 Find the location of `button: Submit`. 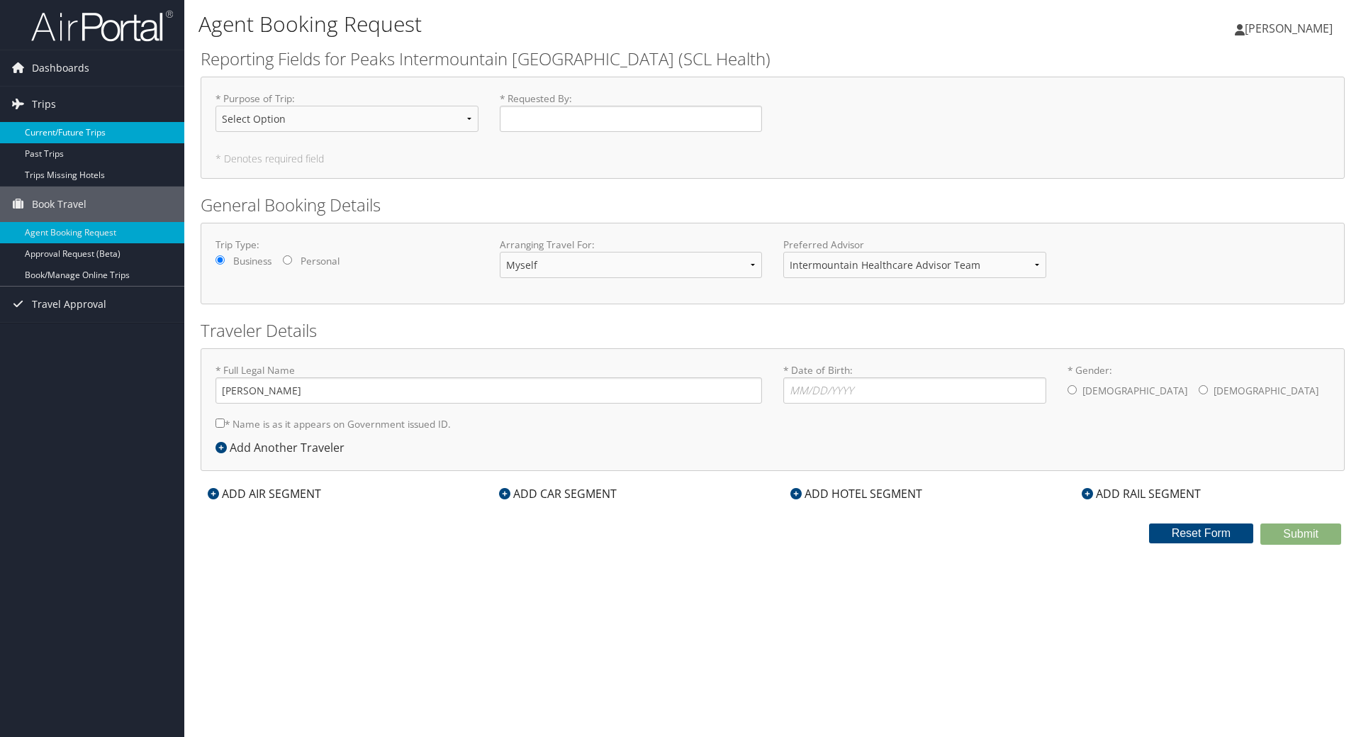

button: Submit is located at coordinates (1301, 534).